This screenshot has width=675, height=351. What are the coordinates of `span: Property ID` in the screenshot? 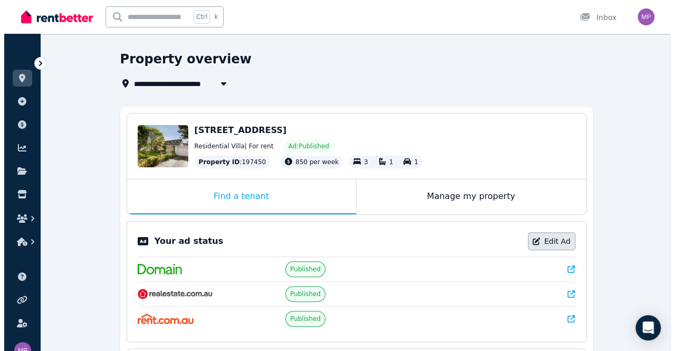 It's located at (215, 162).